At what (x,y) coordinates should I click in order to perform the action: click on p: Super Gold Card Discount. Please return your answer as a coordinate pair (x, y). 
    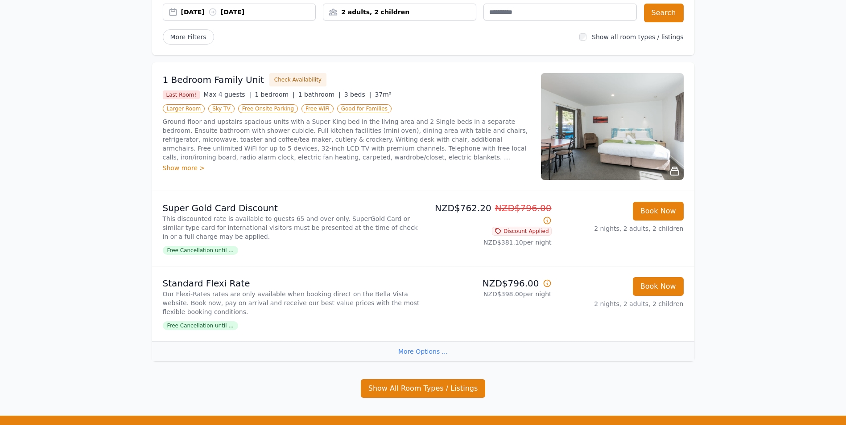
    Looking at the image, I should click on (291, 208).